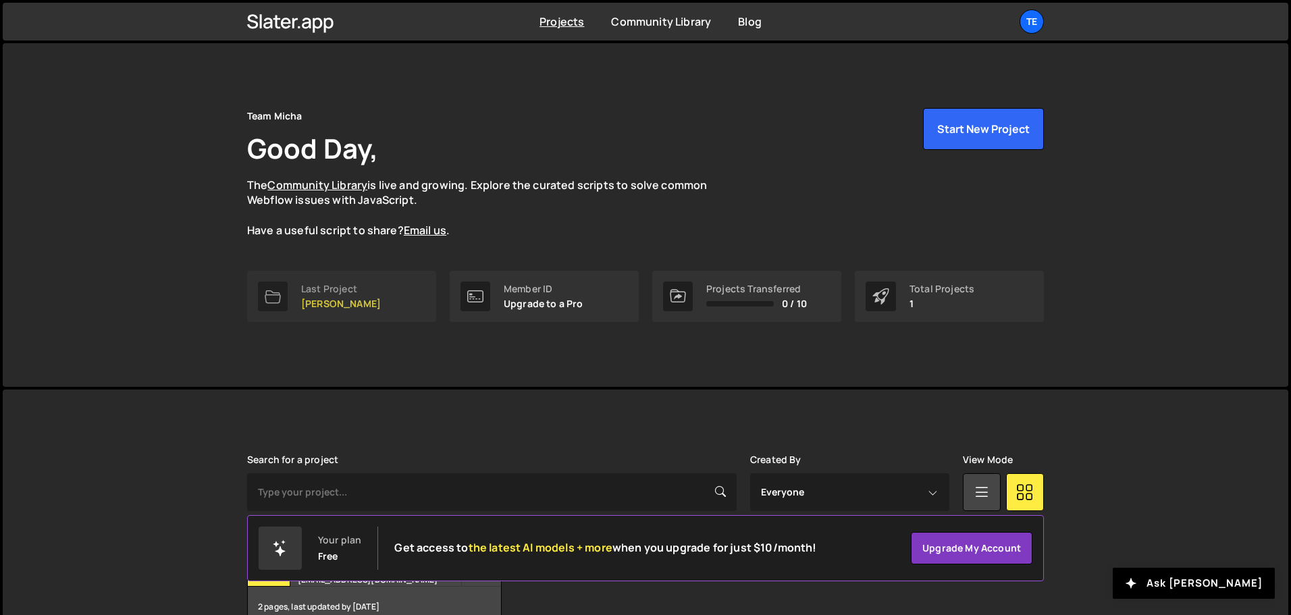 This screenshot has width=1291, height=615. What do you see at coordinates (490, 208) in the screenshot?
I see `p: The is live and growing. Explore the curated scripts to solve common Webflow issues with JavaScri...` at bounding box center [490, 208].